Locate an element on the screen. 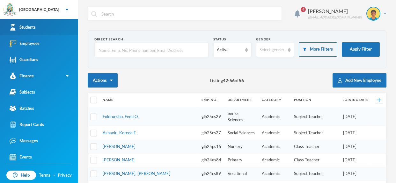 The image size is (396, 183). td: Primary is located at coordinates (241, 160).